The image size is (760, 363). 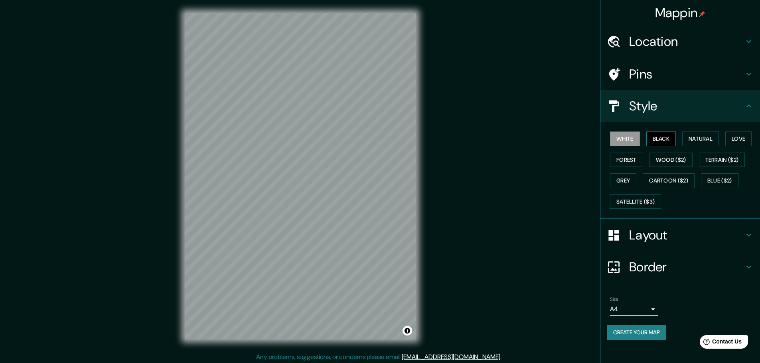 I want to click on span: Contact Us, so click(x=38, y=10).